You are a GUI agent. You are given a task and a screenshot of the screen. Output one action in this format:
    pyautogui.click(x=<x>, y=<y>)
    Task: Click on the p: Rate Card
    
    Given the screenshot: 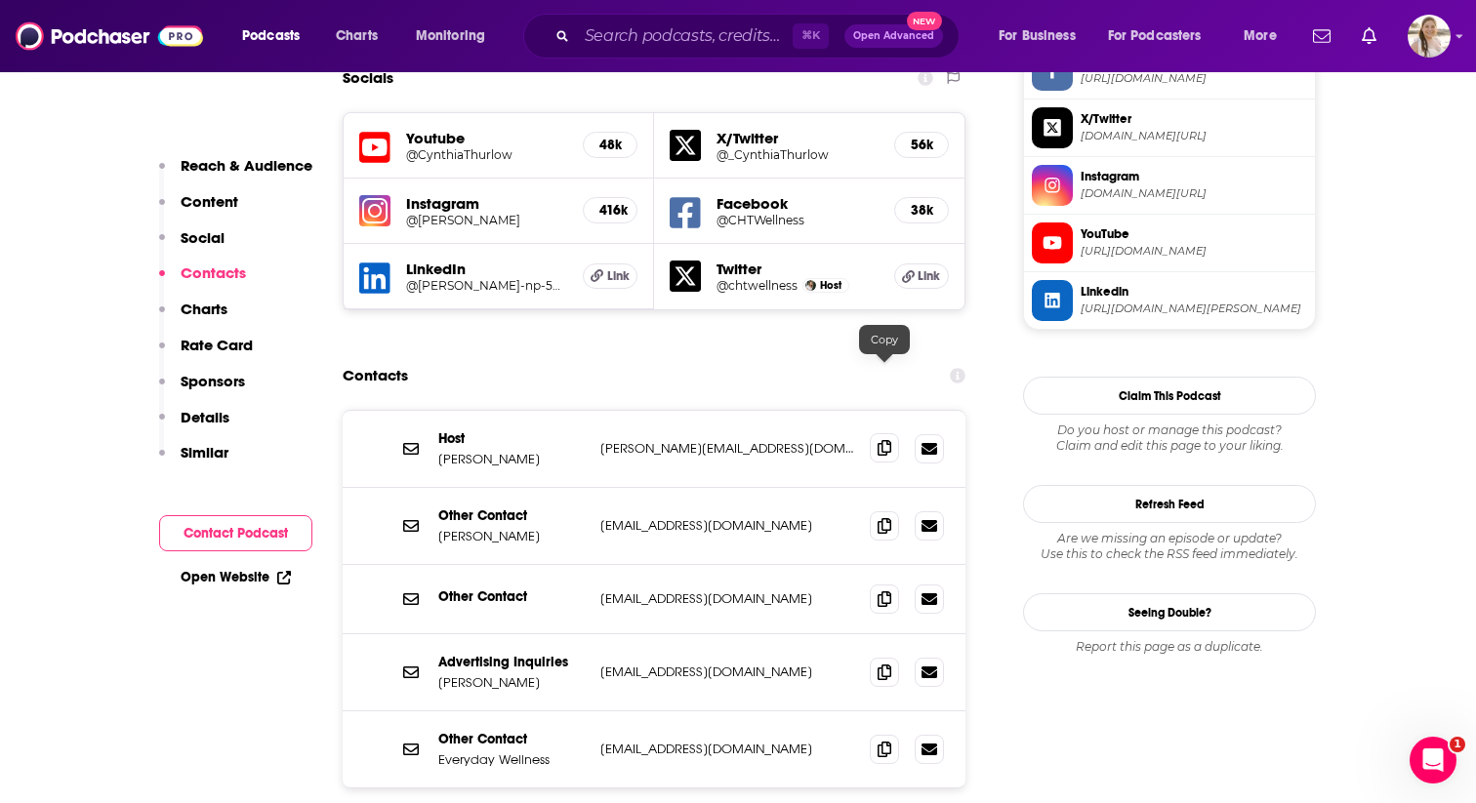 What is the action you would take?
    pyautogui.click(x=217, y=345)
    